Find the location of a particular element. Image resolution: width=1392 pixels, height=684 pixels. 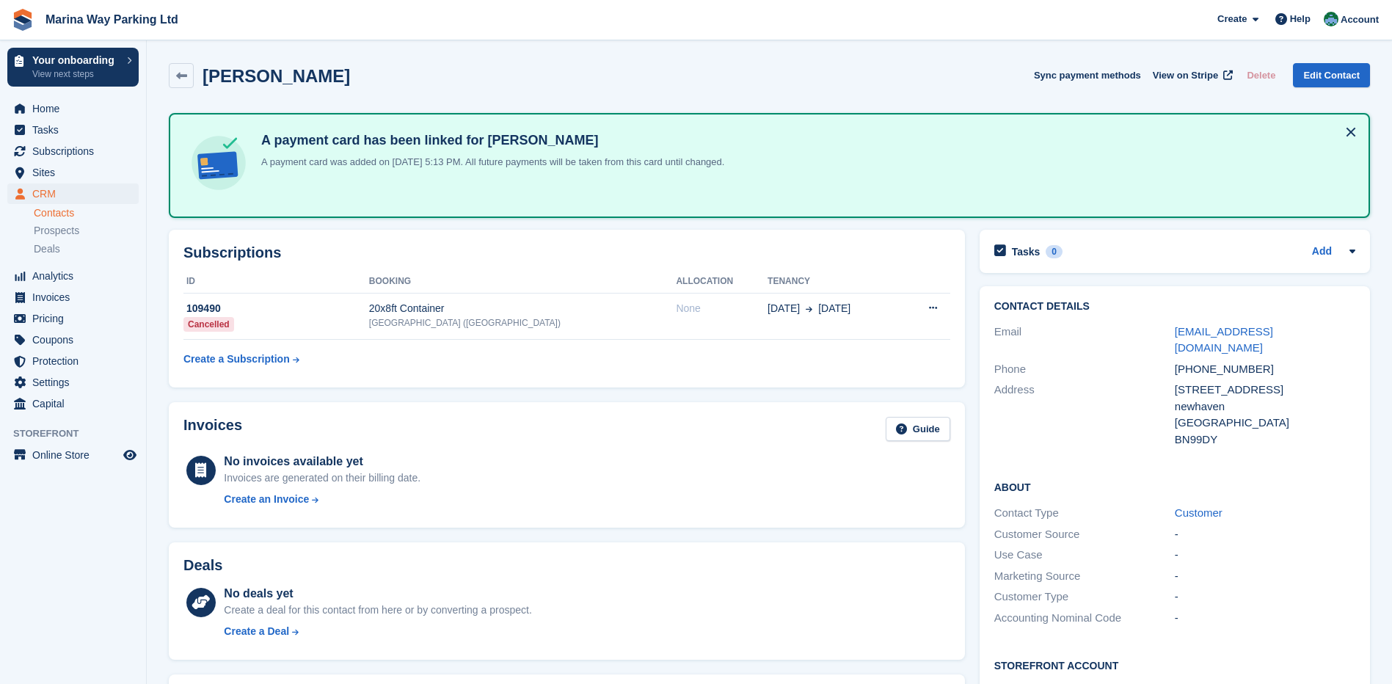

span: Tasks is located at coordinates (76, 130).